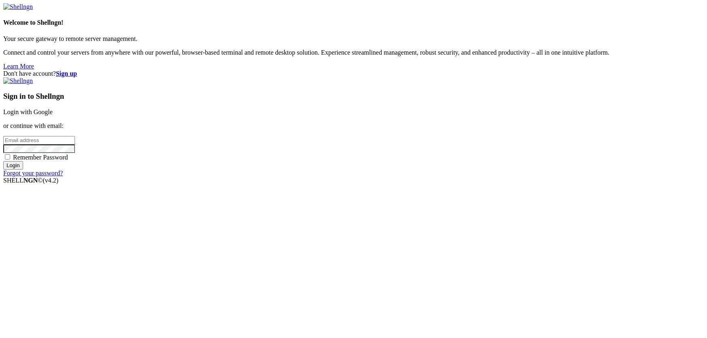 The height and width of the screenshot is (338, 707). Describe the element at coordinates (51, 180) in the screenshot. I see `span: 4.2.0` at that location.